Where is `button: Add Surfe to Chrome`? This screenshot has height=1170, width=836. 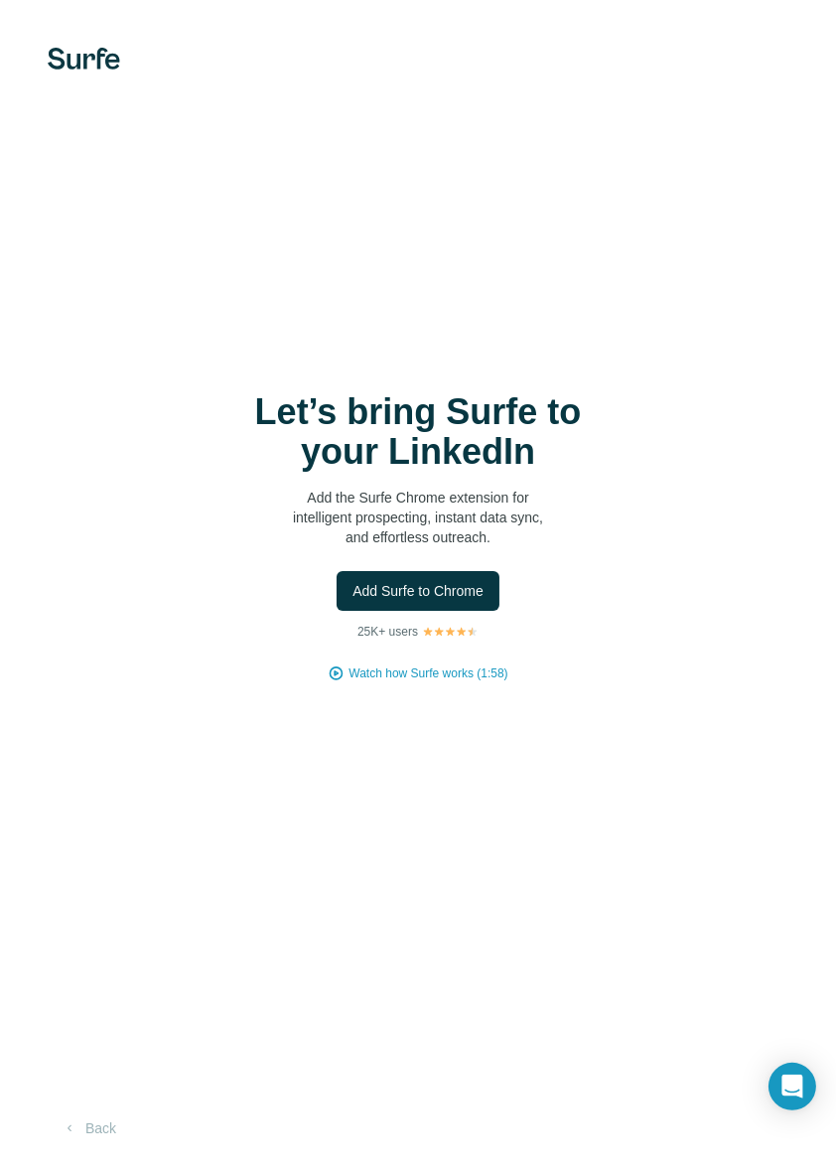 button: Add Surfe to Chrome is located at coordinates (418, 591).